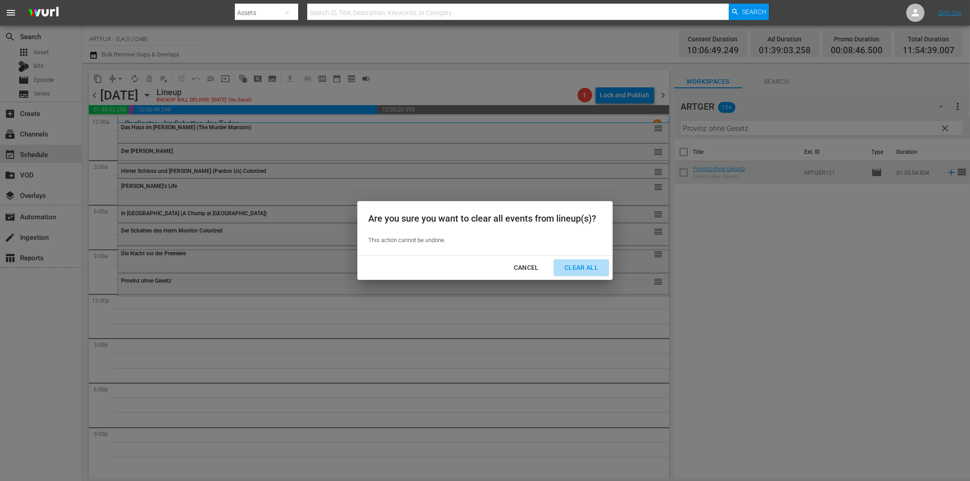 The width and height of the screenshot is (970, 481). What do you see at coordinates (526, 268) in the screenshot?
I see `button: Cancel` at bounding box center [526, 268].